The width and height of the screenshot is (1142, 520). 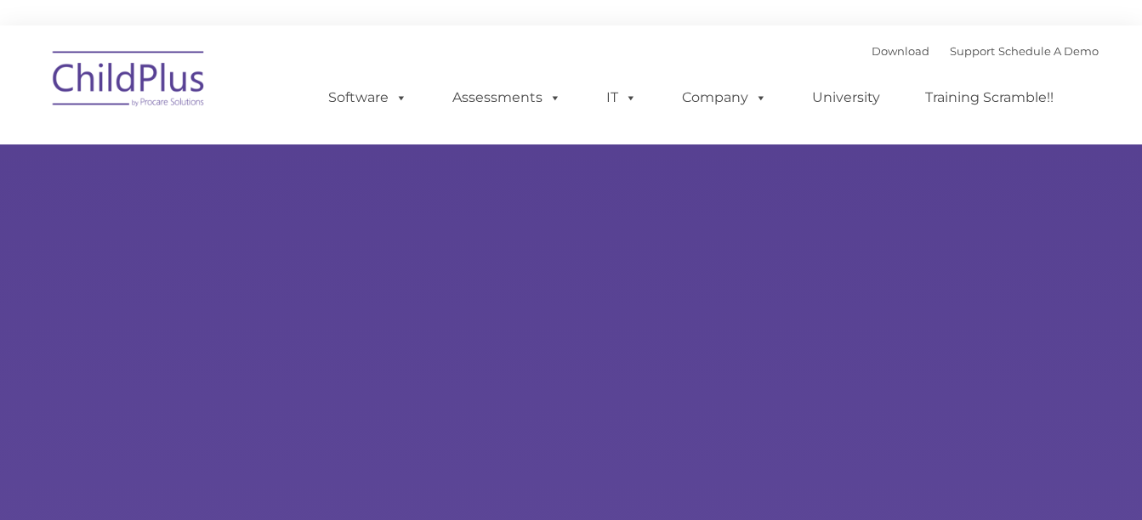 What do you see at coordinates (725, 98) in the screenshot?
I see `a: Company` at bounding box center [725, 98].